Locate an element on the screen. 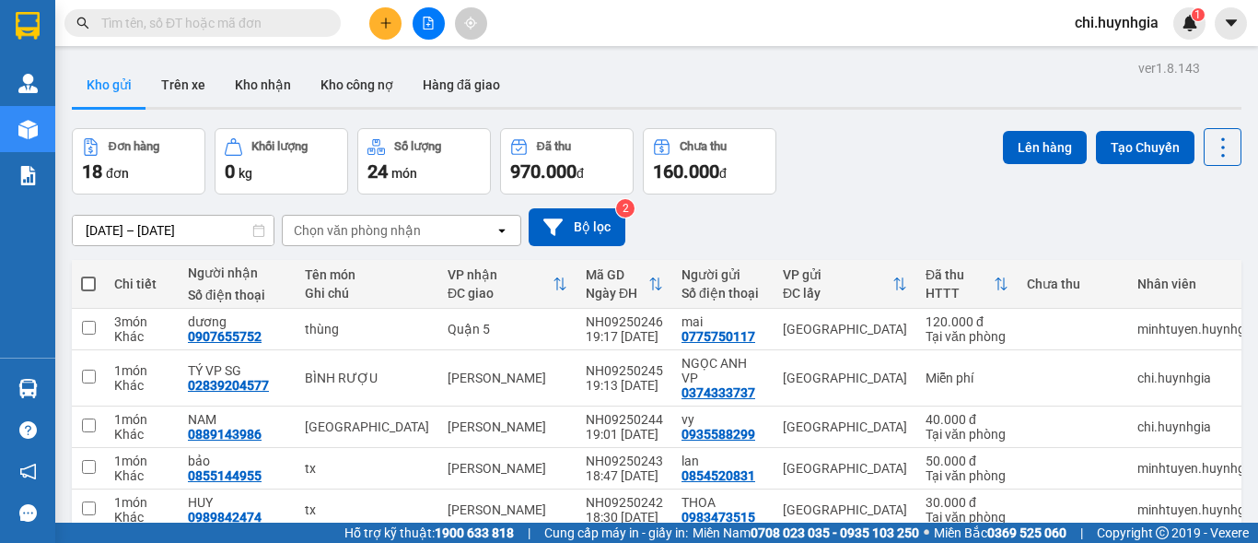 This screenshot has height=543, width=1258. button: Kho công nợ is located at coordinates (356, 85).